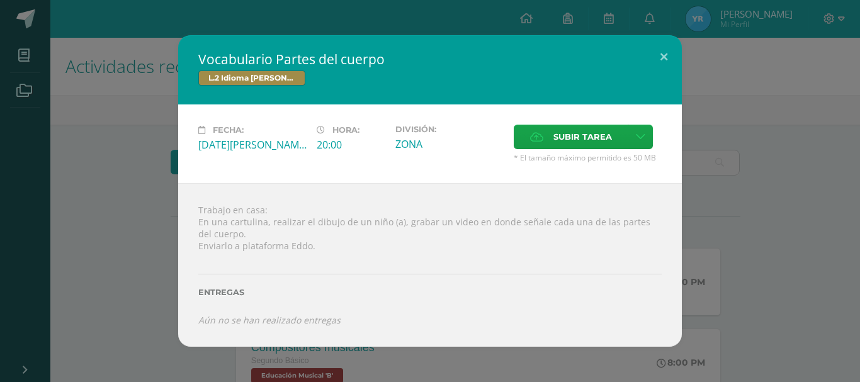 This screenshot has width=860, height=382. I want to click on label: Entregas, so click(430, 292).